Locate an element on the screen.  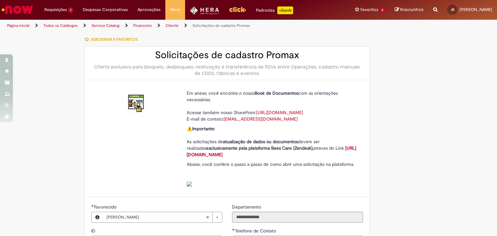
p: Em anexo, você encontra o nosso com as orientações necessárias. Acesse também nosso SharePoint: E... is located at coordinates (272, 106).